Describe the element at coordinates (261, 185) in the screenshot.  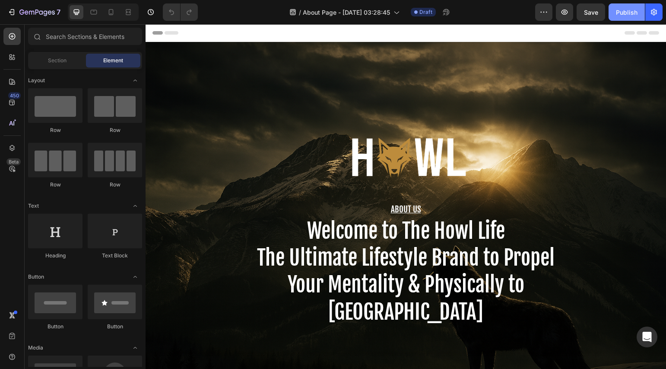
I see `p: About Us` at that location.